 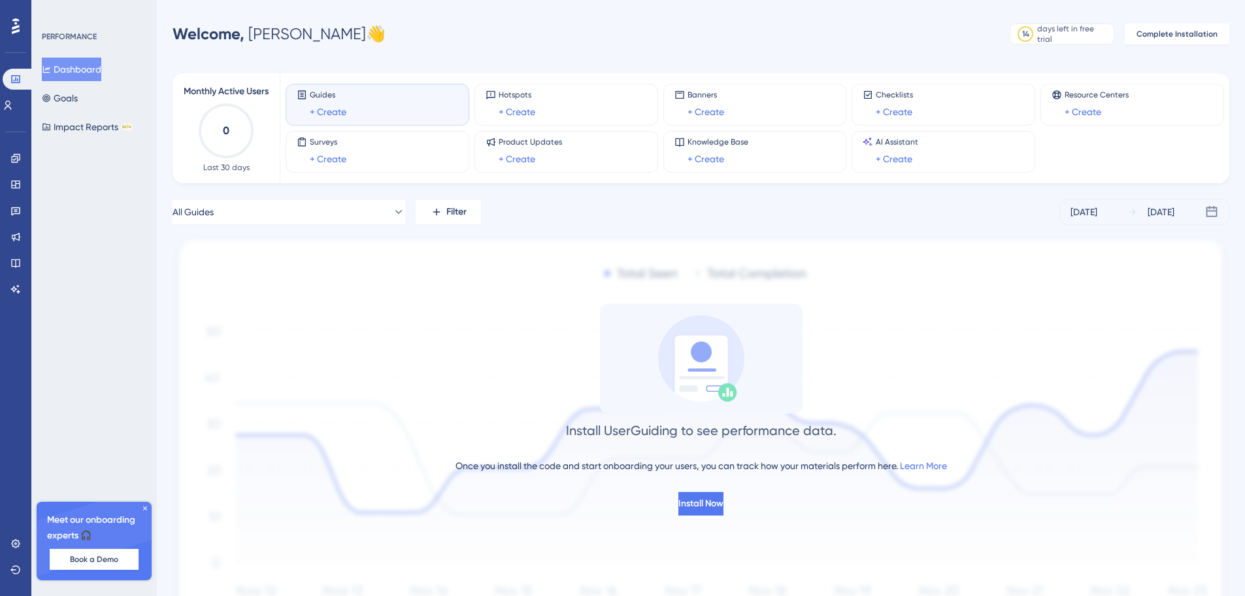 What do you see at coordinates (1177, 34) in the screenshot?
I see `button: Complete Installation` at bounding box center [1177, 34].